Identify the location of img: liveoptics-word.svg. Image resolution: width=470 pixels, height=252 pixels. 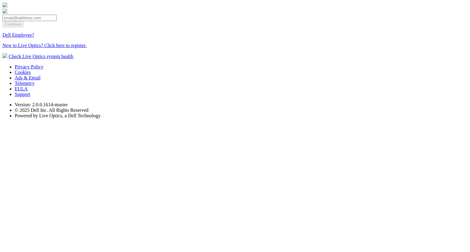
(5, 11).